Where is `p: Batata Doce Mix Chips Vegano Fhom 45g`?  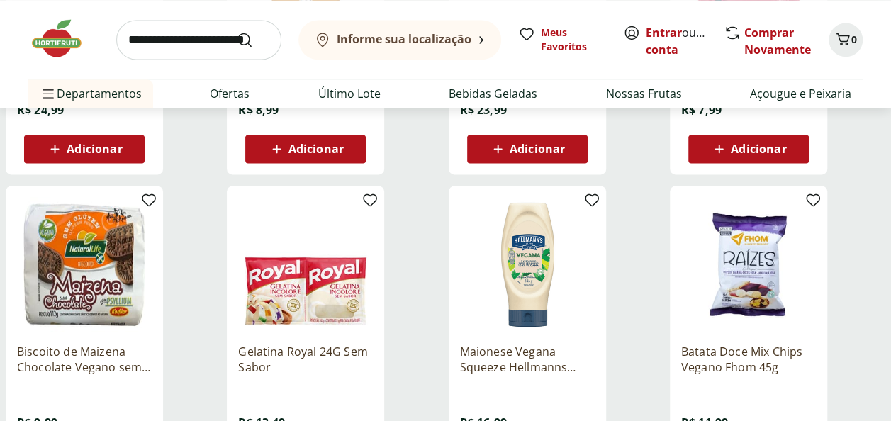
p: Batata Doce Mix Chips Vegano Fhom 45g is located at coordinates (749, 359).